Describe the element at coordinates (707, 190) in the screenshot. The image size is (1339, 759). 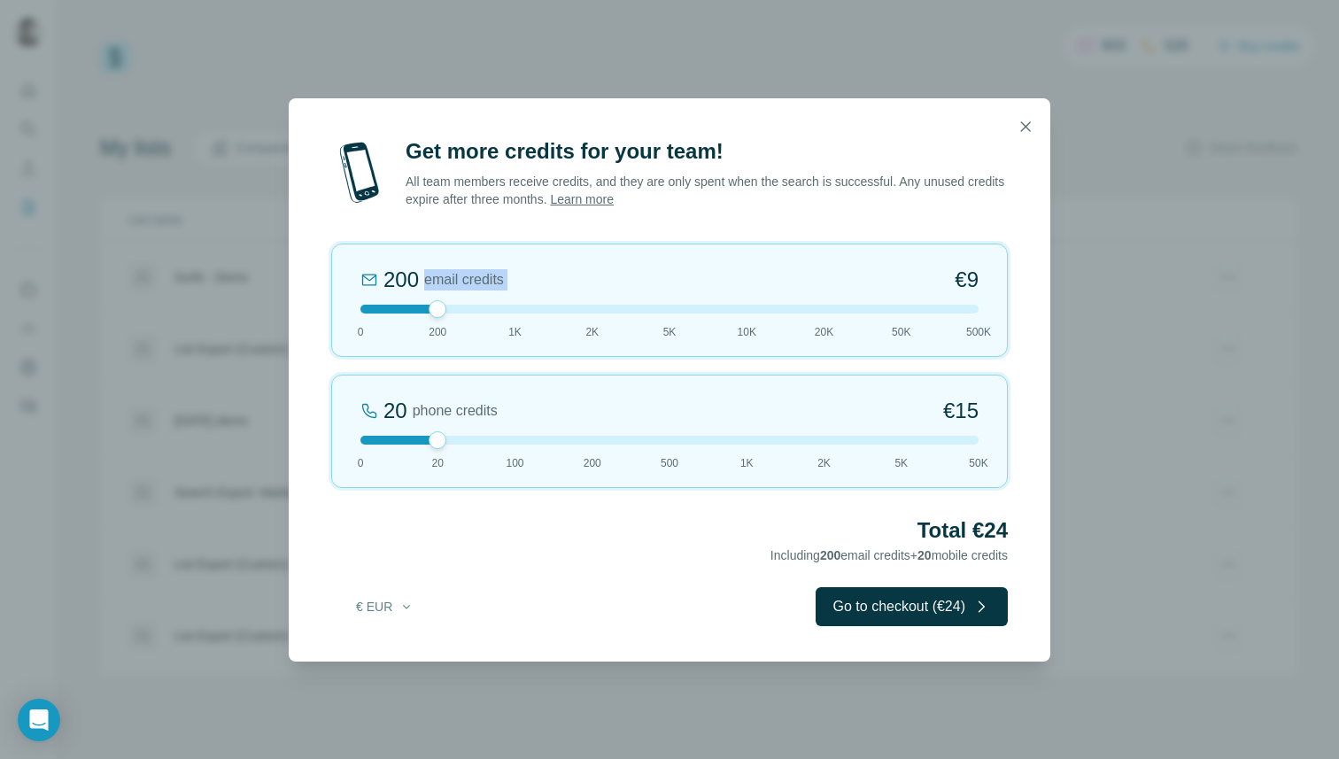
I see `p: All team members receive credits, and they are only spent when the search is successful. Any unus...` at that location.